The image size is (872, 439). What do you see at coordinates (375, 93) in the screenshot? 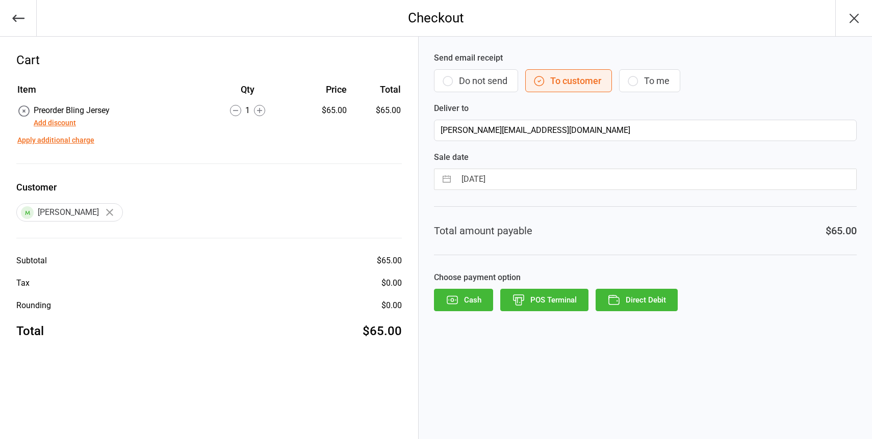
I see `th: Total` at bounding box center [375, 93].